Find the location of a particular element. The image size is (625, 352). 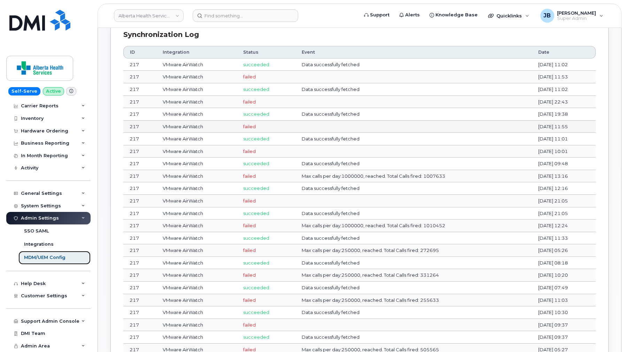

div: Justin Brown is located at coordinates (572, 16).